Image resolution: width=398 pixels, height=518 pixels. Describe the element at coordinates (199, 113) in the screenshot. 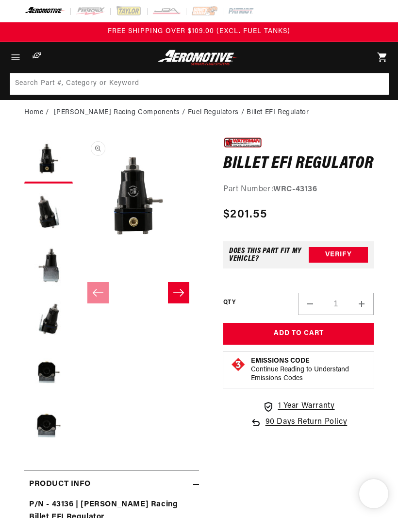

I see `nav: breadcrumbs` at that location.